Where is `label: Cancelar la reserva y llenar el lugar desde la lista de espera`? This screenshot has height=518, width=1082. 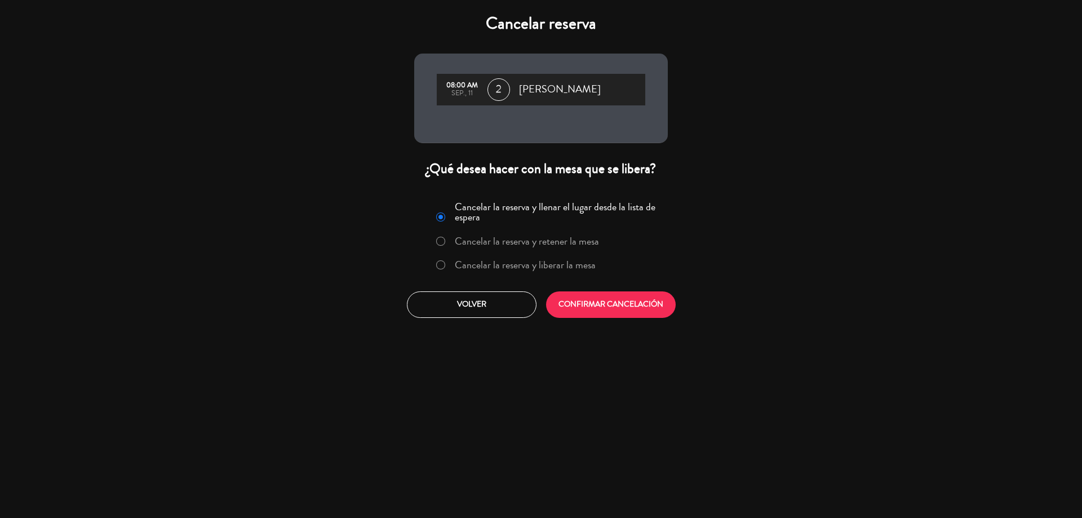
label: Cancelar la reserva y llenar el lugar desde la lista de espera is located at coordinates (558, 212).